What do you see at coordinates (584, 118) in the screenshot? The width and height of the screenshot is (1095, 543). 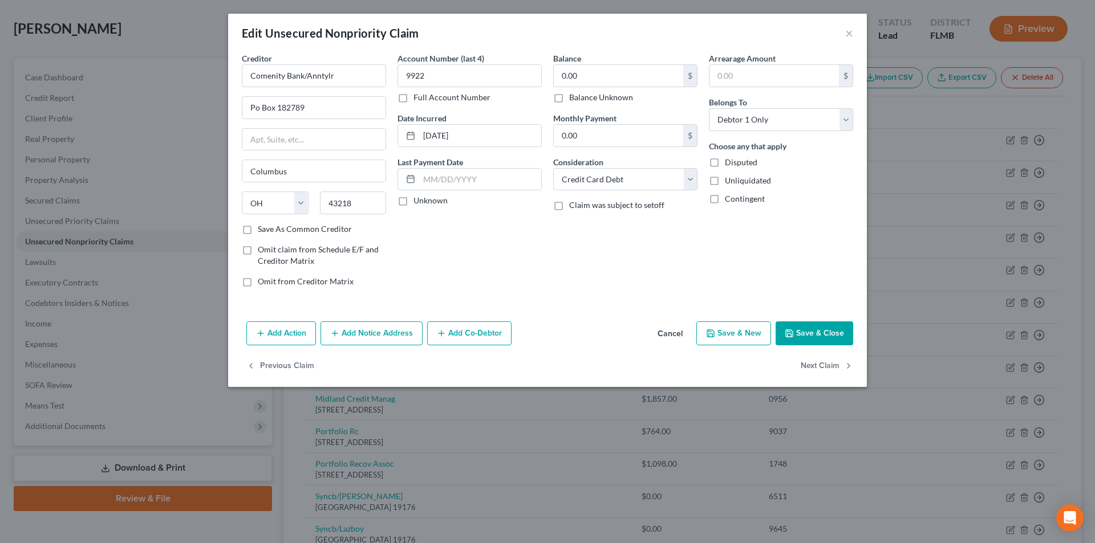 I see `label: Monthly Payment` at bounding box center [584, 118].